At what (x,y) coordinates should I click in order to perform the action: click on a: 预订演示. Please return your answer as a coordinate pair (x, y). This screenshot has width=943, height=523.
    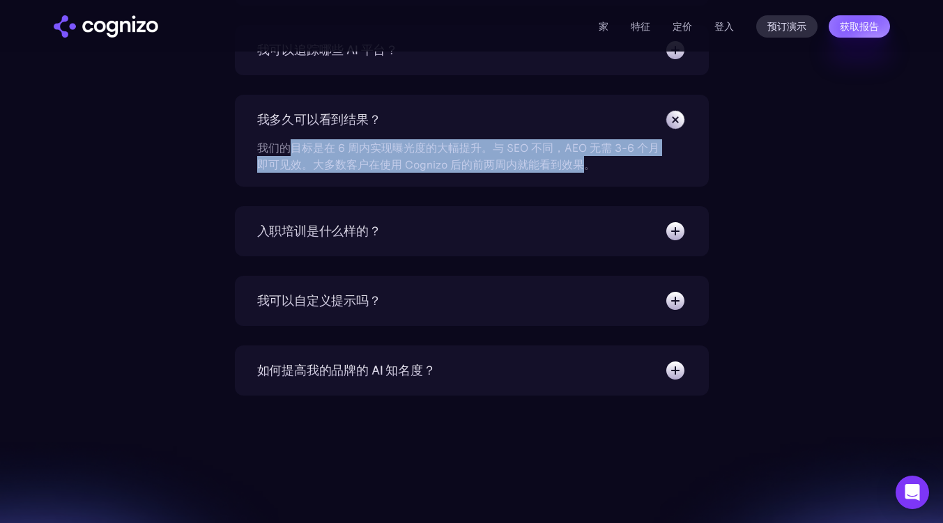
    Looking at the image, I should click on (787, 26).